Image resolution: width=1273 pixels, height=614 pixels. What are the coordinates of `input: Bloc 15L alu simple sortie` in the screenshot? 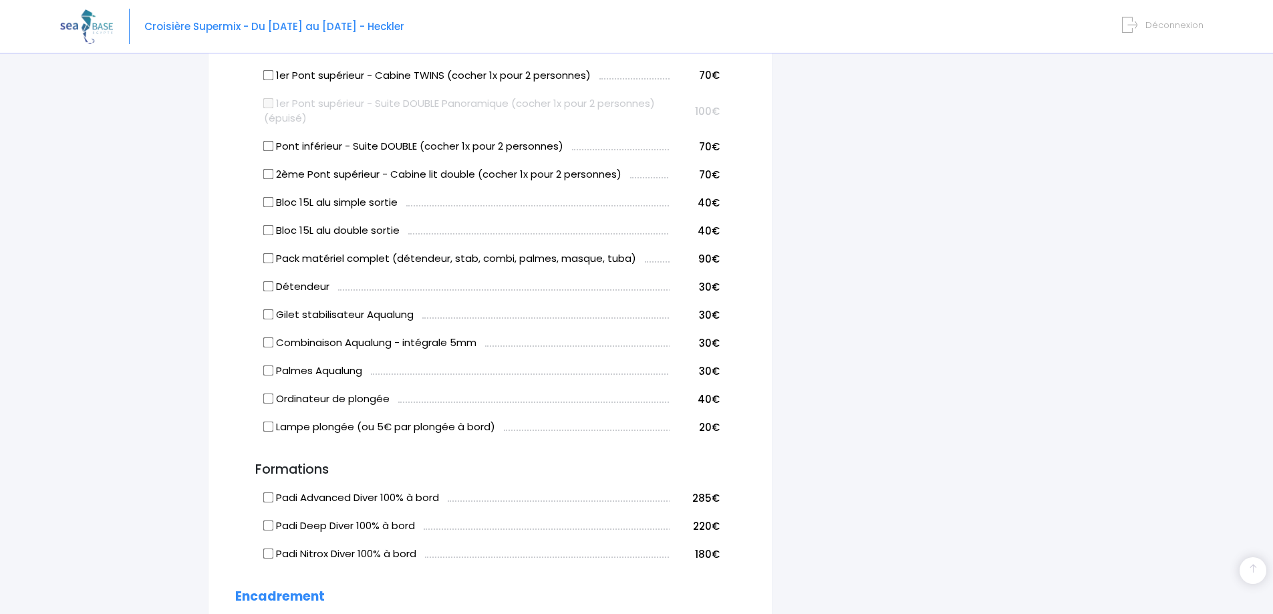 It's located at (269, 203).